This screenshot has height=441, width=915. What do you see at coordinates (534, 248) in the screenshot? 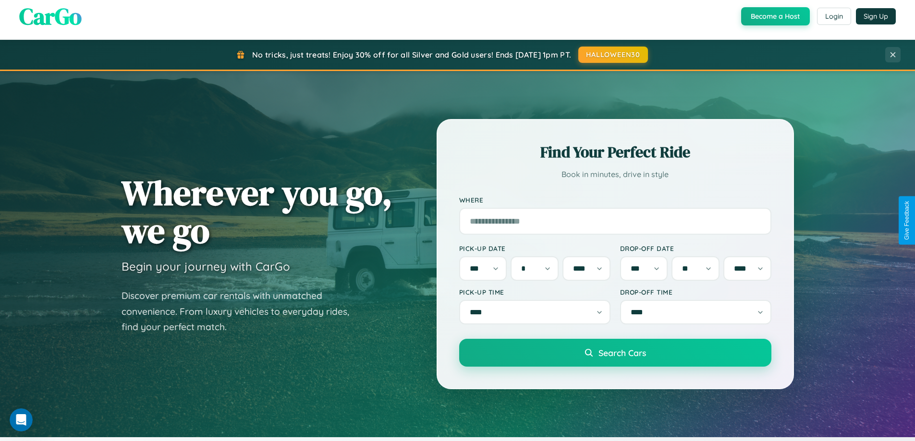
I see `label: Pick-up Date` at bounding box center [534, 248].